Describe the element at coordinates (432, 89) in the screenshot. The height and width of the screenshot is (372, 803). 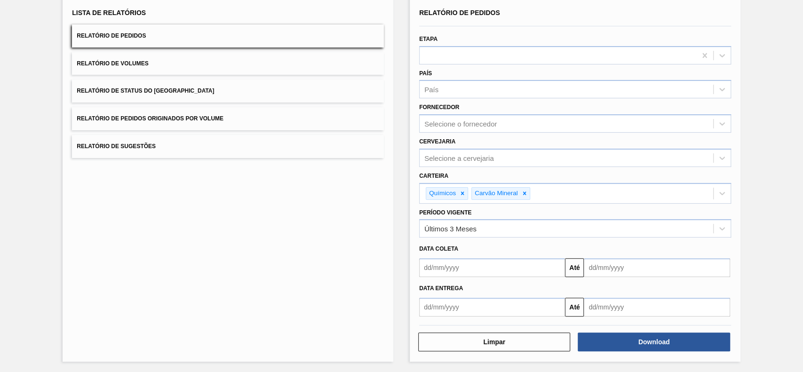
I see `div: País` at that location.